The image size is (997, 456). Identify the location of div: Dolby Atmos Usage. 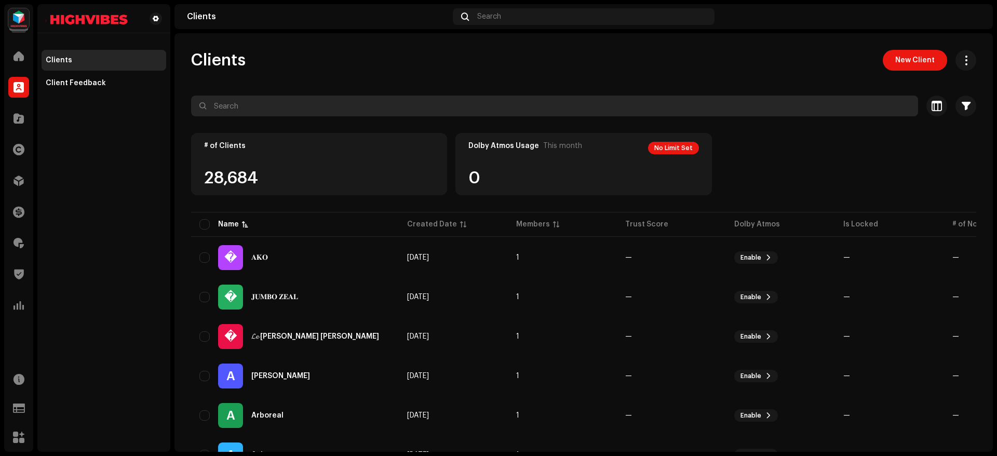
(504, 146).